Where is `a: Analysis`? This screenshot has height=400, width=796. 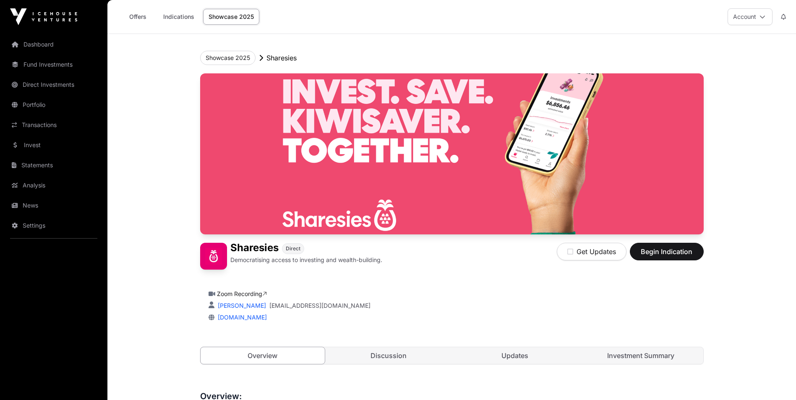 a: Analysis is located at coordinates (54, 185).